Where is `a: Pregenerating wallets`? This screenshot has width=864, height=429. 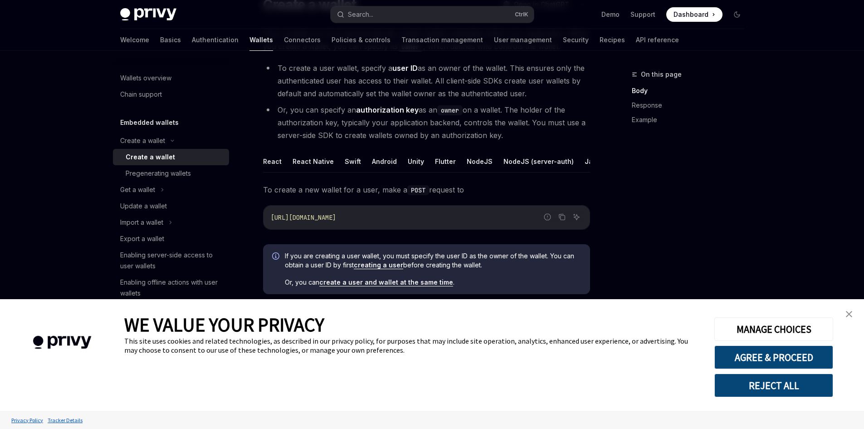 a: Pregenerating wallets is located at coordinates (171, 173).